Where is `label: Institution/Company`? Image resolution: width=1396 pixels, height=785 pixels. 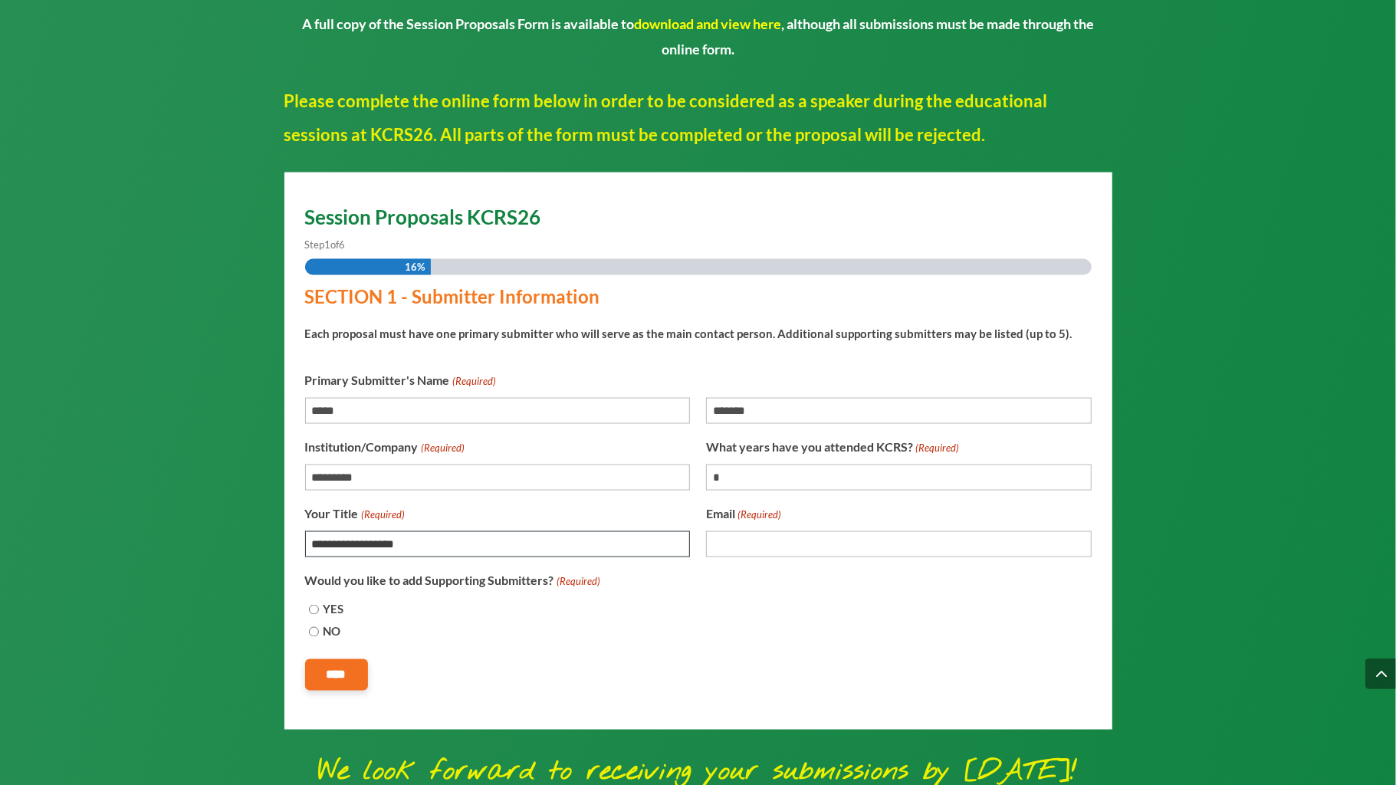
label: Institution/Company is located at coordinates (385, 447).